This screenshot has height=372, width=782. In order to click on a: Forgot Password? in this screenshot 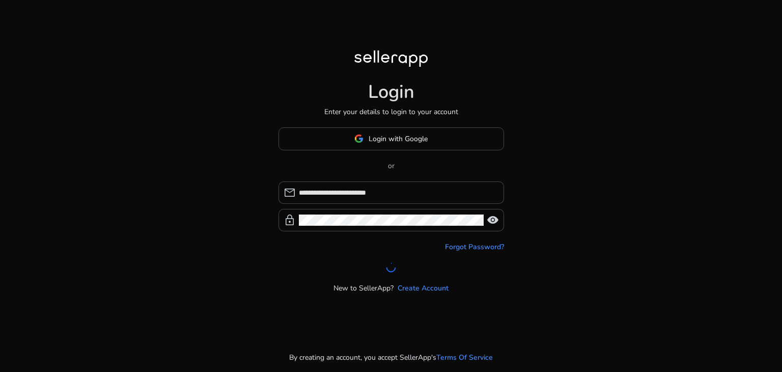, I will do `click(475, 246)`.